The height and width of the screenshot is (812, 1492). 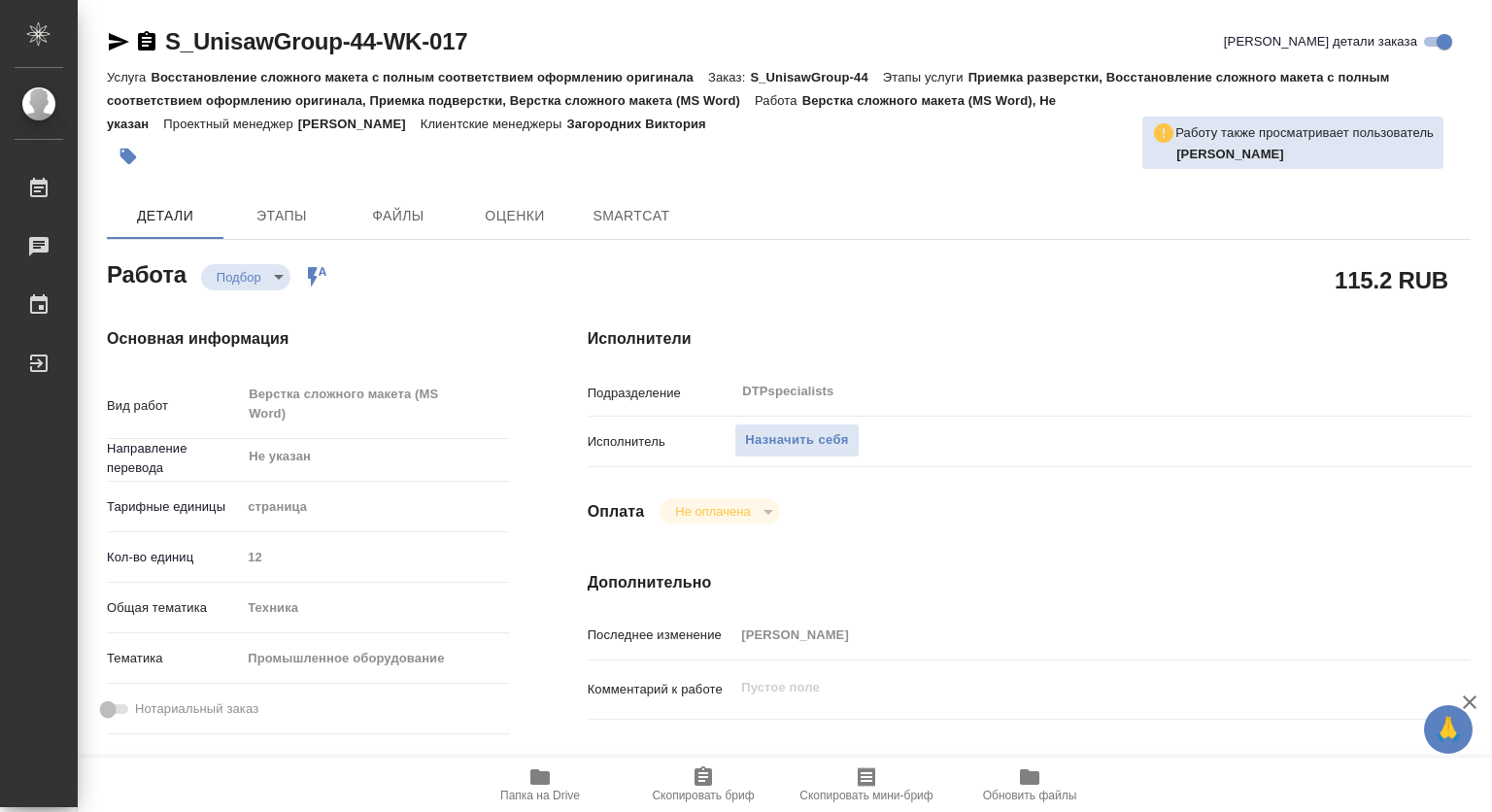 What do you see at coordinates (173, 506) in the screenshot?
I see `p: Тарифные единицы` at bounding box center [173, 506].